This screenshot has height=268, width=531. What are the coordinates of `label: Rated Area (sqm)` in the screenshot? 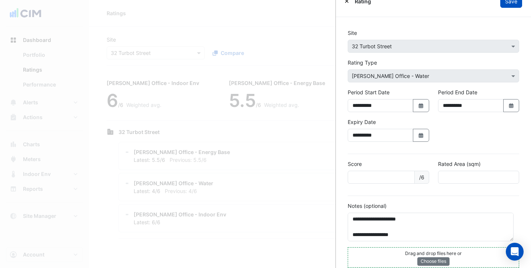 It's located at (460, 163).